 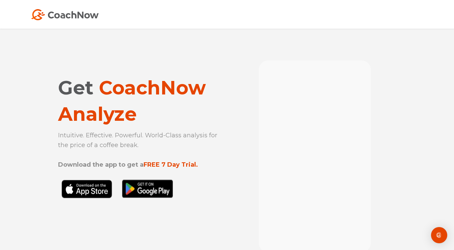 What do you see at coordinates (171, 165) in the screenshot?
I see `strong: FREE 7 Day Trial.` at bounding box center [171, 165].